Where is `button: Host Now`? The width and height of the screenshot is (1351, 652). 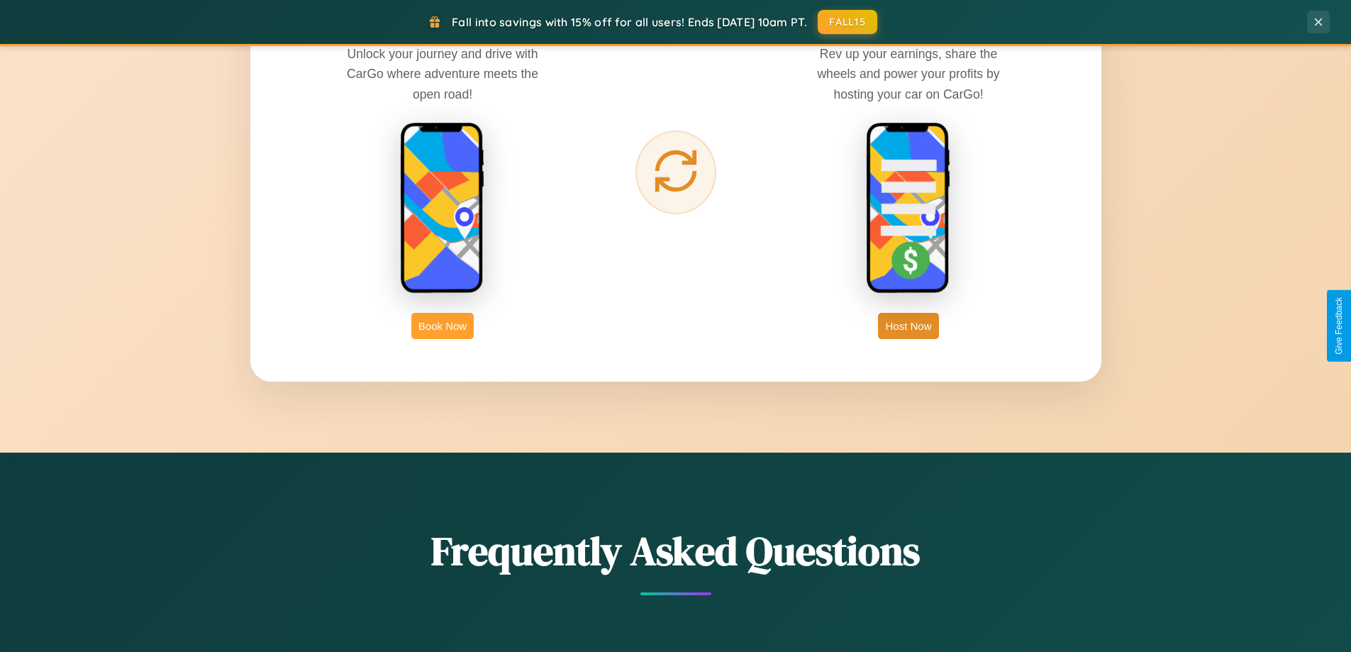
button: Host Now is located at coordinates (908, 326).